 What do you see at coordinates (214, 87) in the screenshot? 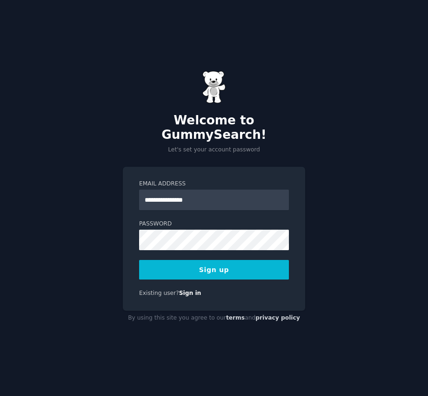
I see `img: Gummy Bear` at bounding box center [214, 87].